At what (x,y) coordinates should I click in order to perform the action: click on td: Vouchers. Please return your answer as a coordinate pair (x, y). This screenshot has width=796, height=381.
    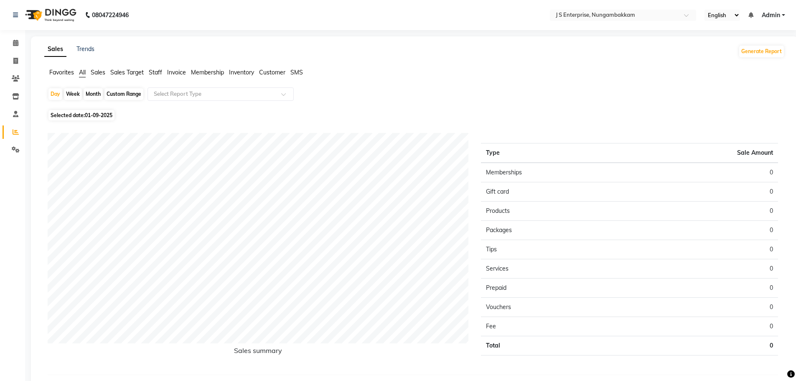
    Looking at the image, I should click on (555, 307).